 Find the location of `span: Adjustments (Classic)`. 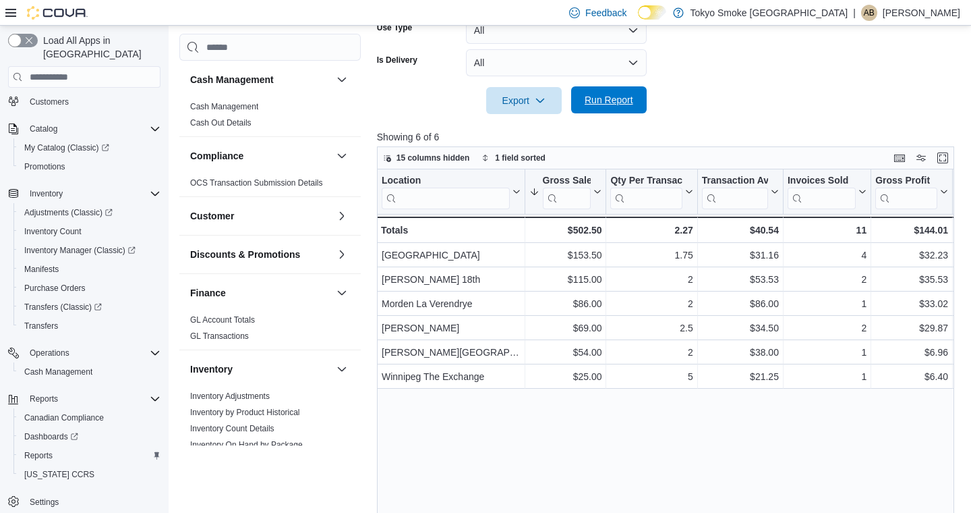

span: Adjustments (Classic) is located at coordinates (90, 212).